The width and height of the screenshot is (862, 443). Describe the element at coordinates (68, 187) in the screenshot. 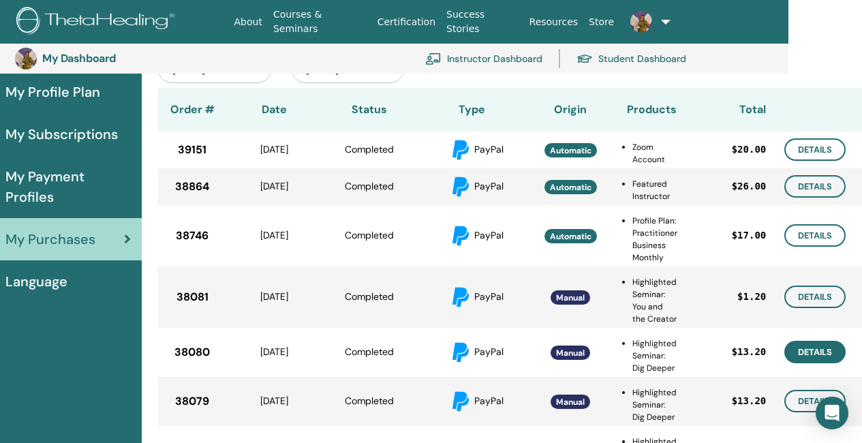

I see `span: My Payment Profiles` at that location.